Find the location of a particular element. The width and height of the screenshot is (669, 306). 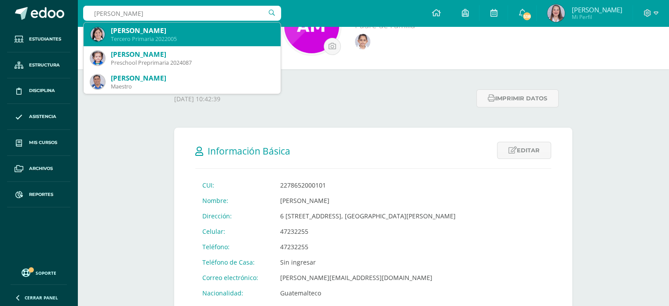

td: Celular: is located at coordinates (234, 231).